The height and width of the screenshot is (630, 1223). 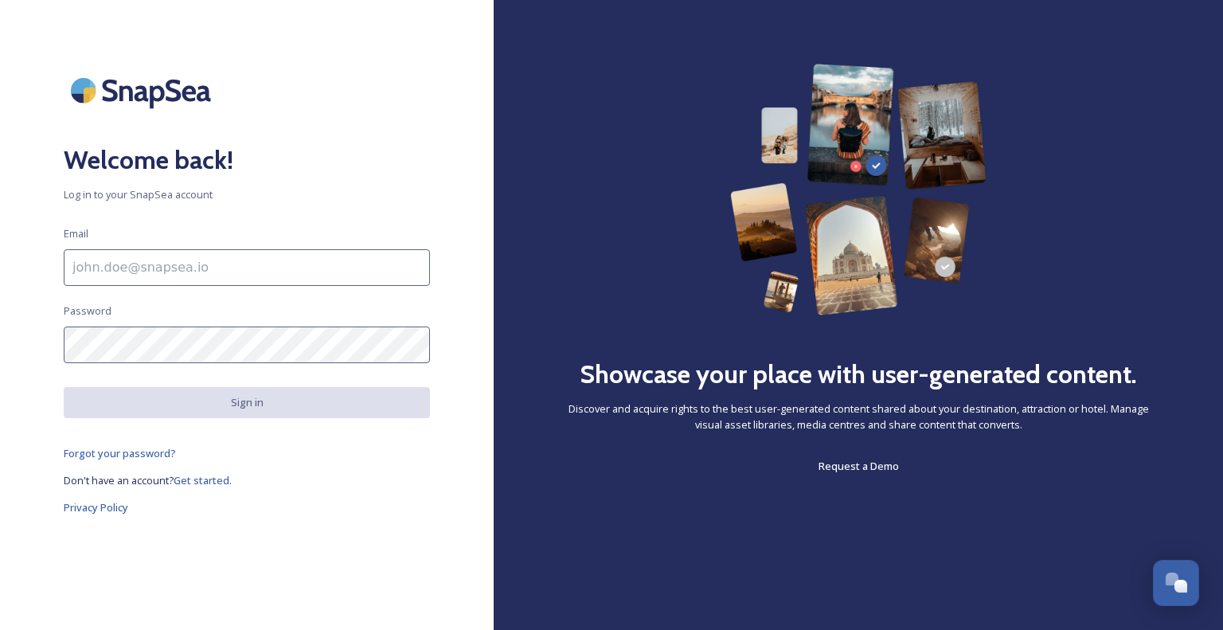 I want to click on img: SnapSea Logo, so click(x=143, y=90).